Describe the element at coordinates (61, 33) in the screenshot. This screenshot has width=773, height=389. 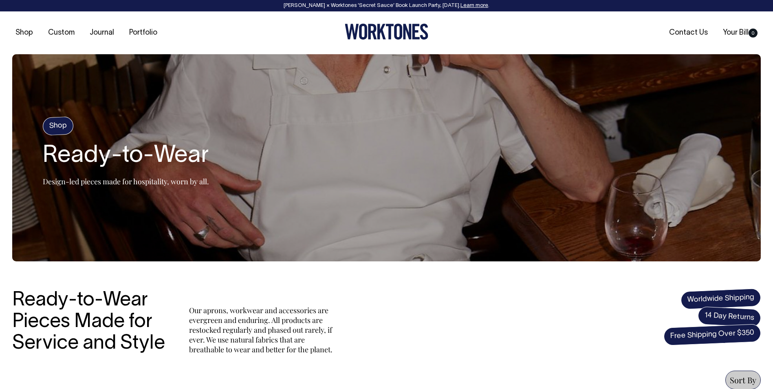
I see `a: Custom` at that location.